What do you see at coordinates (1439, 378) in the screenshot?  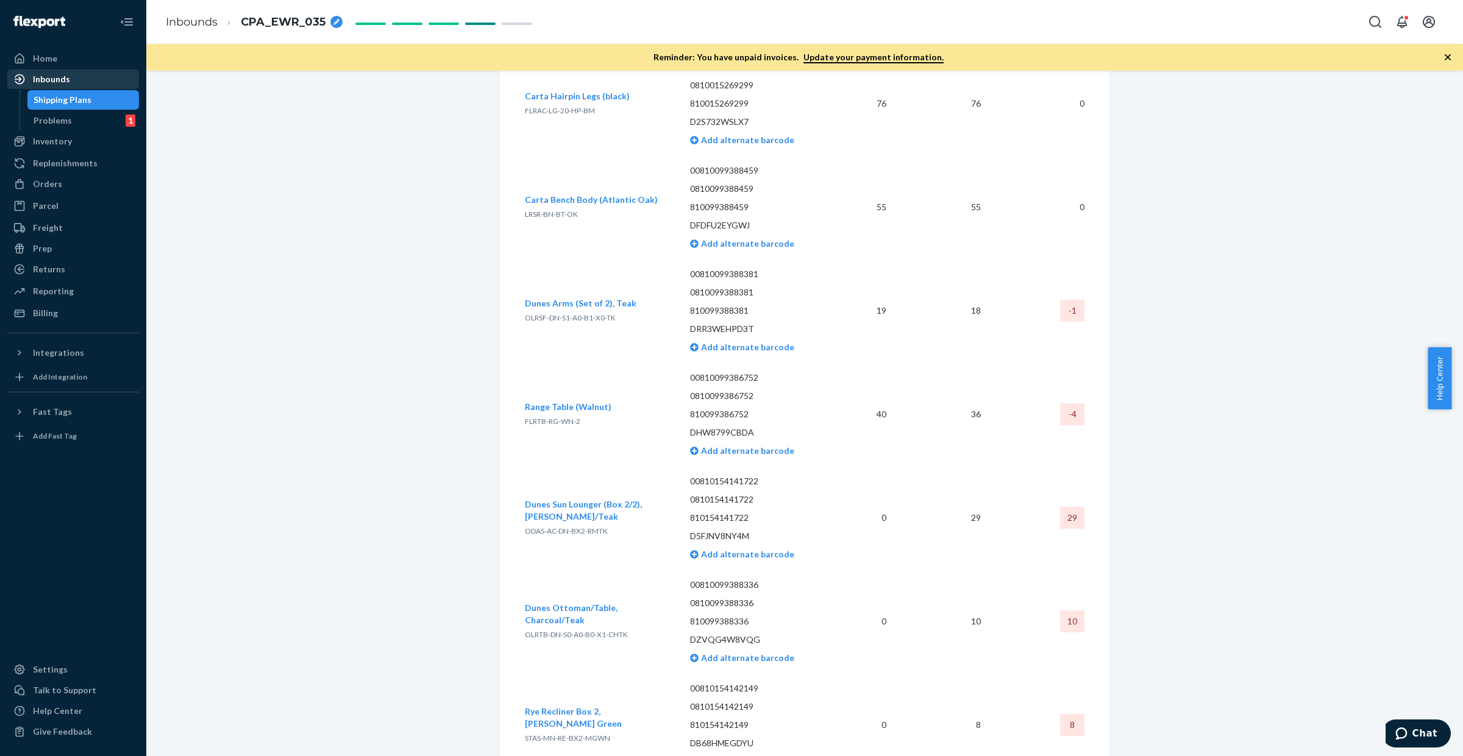 I see `span: Help Center` at bounding box center [1439, 378].